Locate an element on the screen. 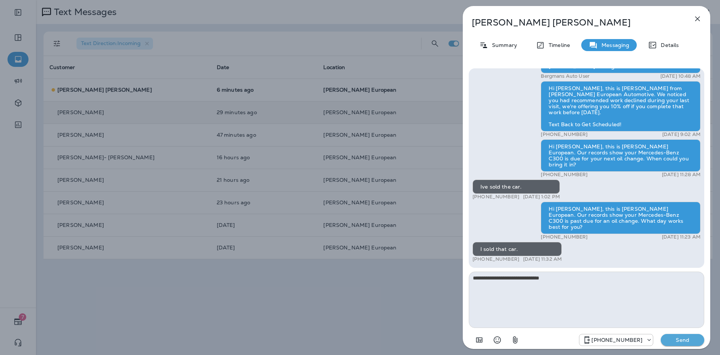  div: Ive sold the car. is located at coordinates (516, 186).